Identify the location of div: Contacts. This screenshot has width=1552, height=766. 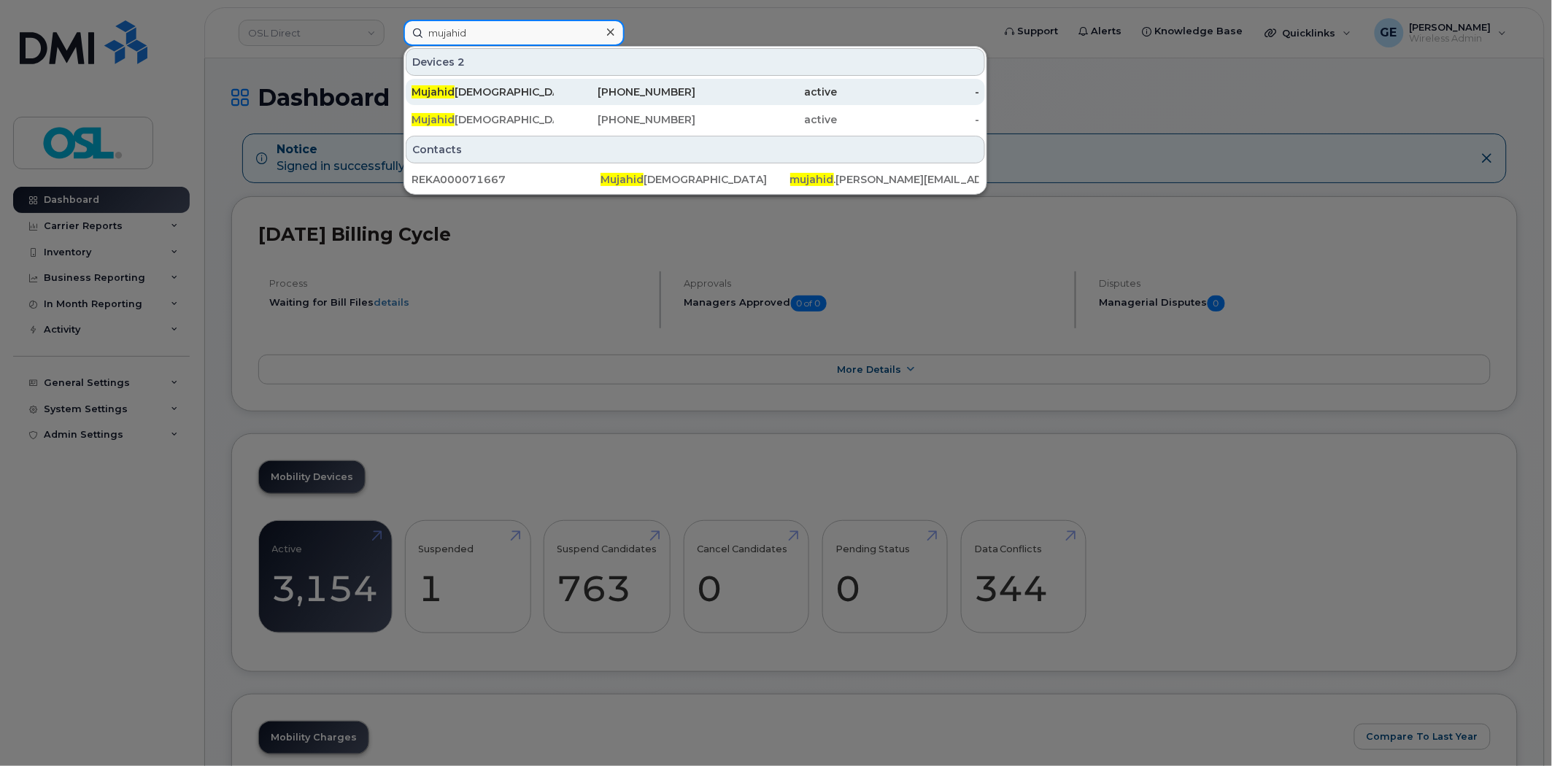
(696, 150).